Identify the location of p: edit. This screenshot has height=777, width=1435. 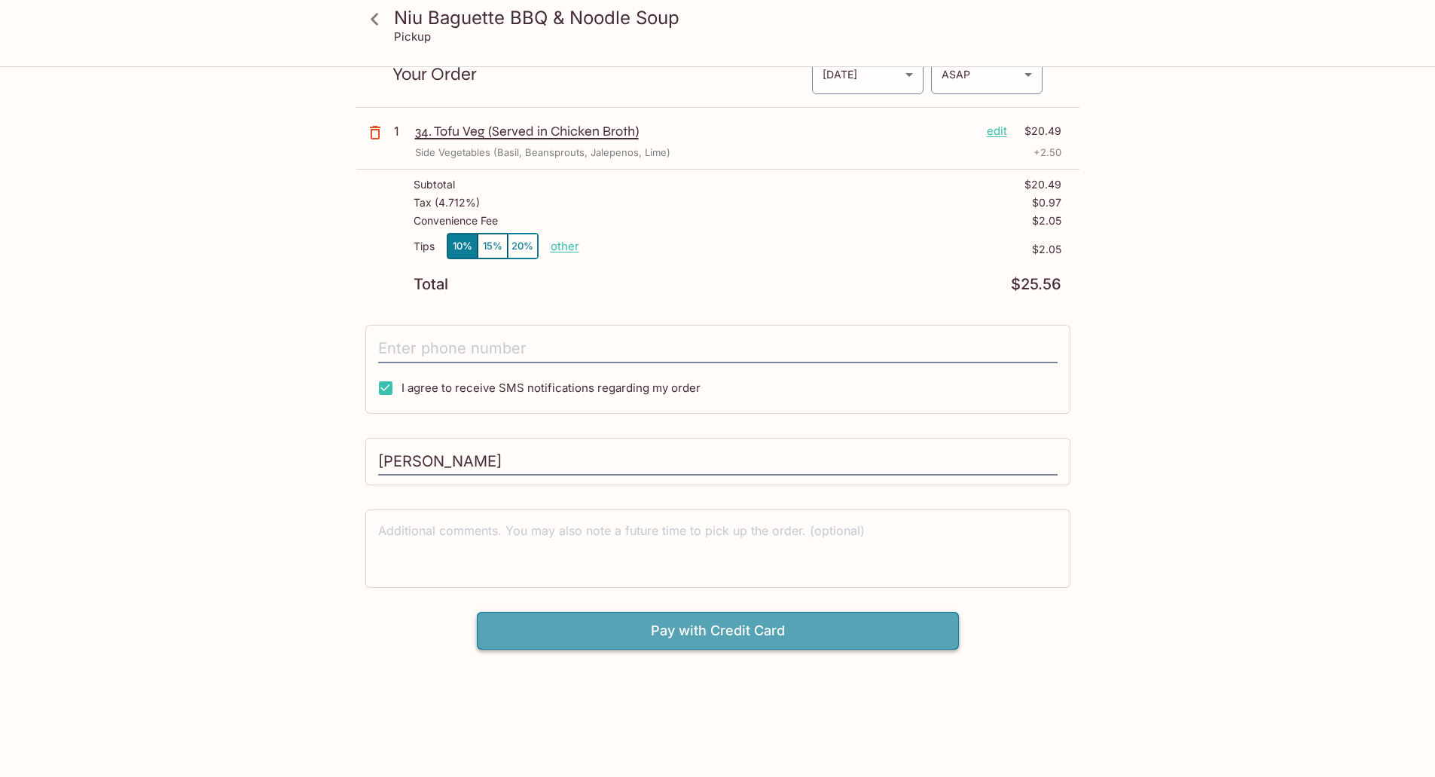
(997, 131).